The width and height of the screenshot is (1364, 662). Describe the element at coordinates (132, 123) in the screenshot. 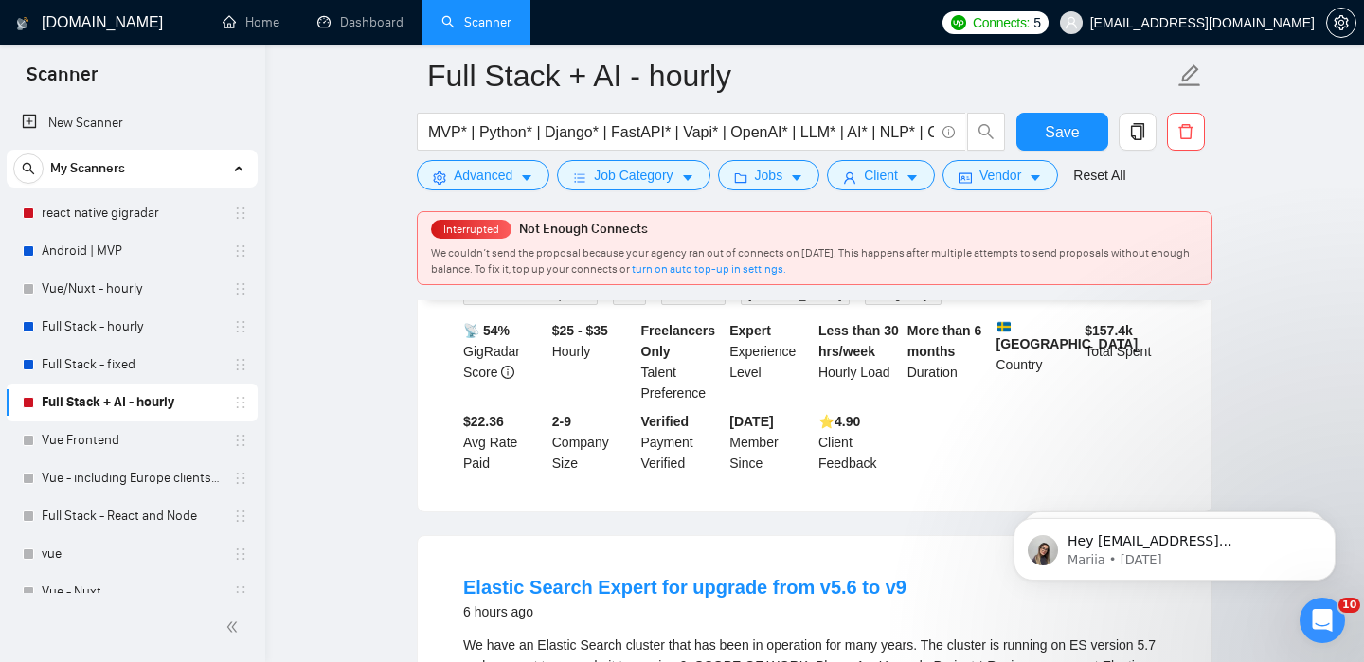

I see `li: New Scanner` at that location.